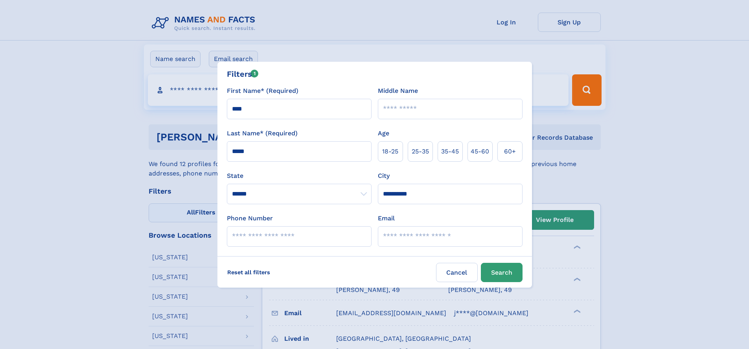  What do you see at coordinates (262, 133) in the screenshot?
I see `label: Last Name* (Required)` at bounding box center [262, 133].